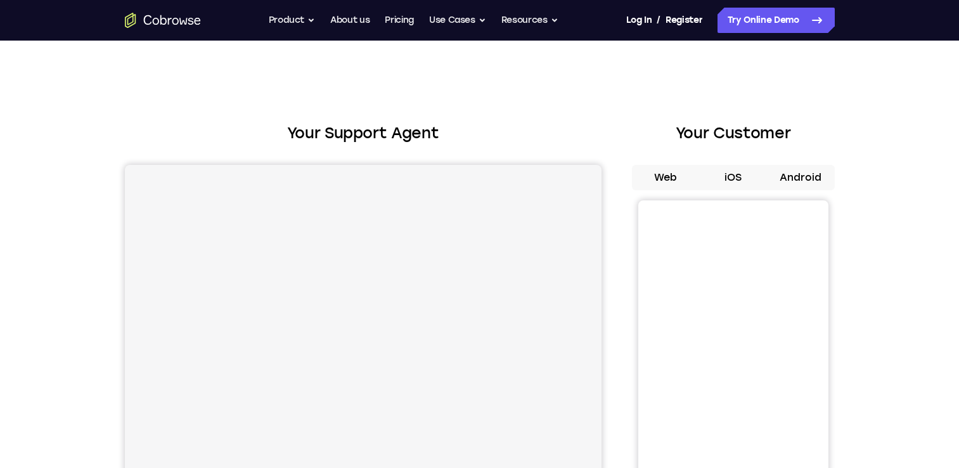 This screenshot has width=959, height=468. Describe the element at coordinates (530, 20) in the screenshot. I see `button: Resources` at that location.